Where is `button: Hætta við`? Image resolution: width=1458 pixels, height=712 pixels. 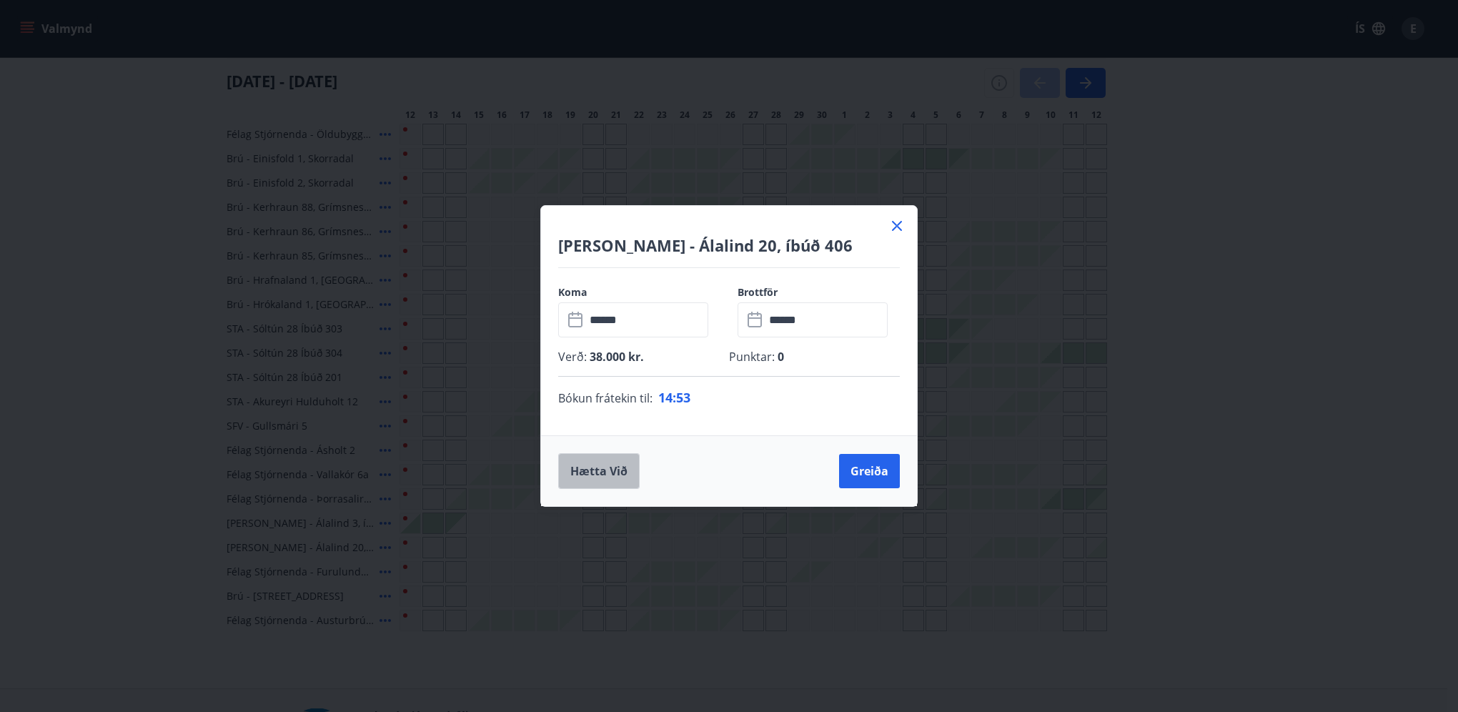
button: Hætta við is located at coordinates (599, 471).